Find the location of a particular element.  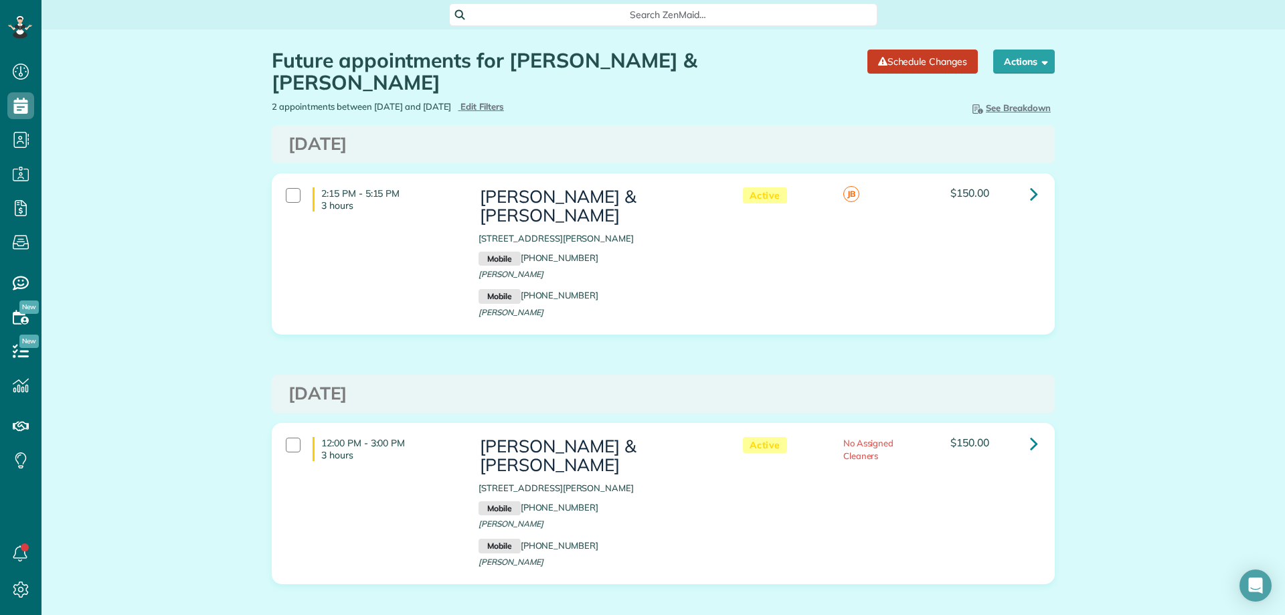

button: Actions is located at coordinates (1024, 62).